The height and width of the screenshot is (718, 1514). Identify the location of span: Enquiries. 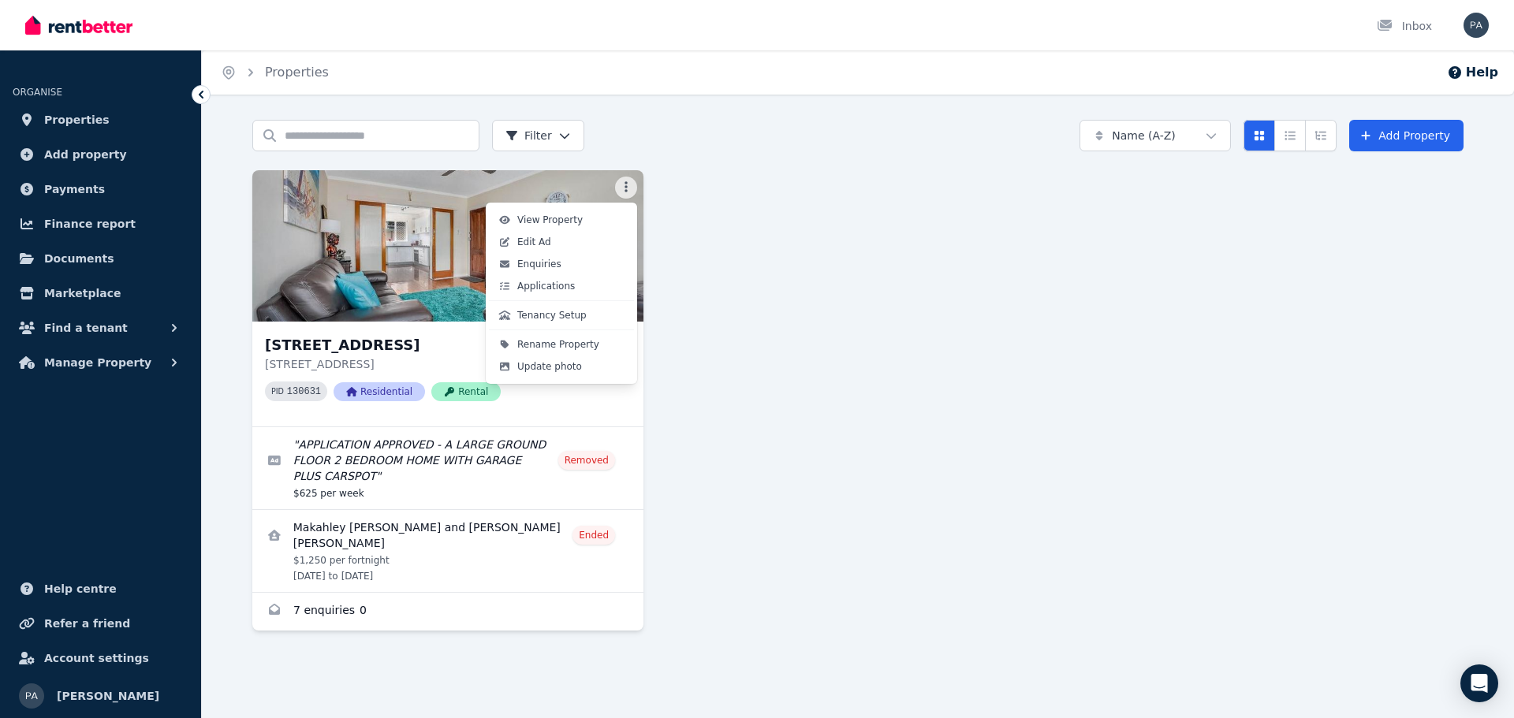
(539, 264).